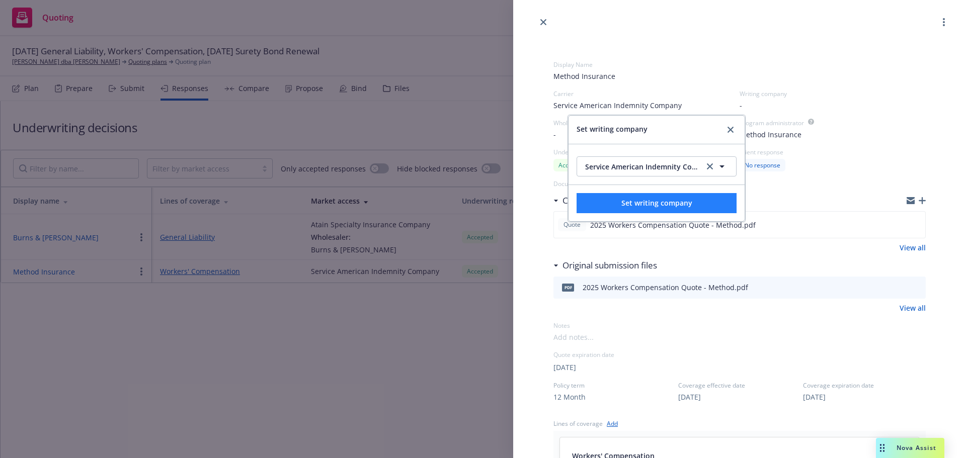 This screenshot has width=966, height=458. Describe the element at coordinates (673, 225) in the screenshot. I see `span: 2025 Workers Compensation Quote - Method.pdf` at that location.